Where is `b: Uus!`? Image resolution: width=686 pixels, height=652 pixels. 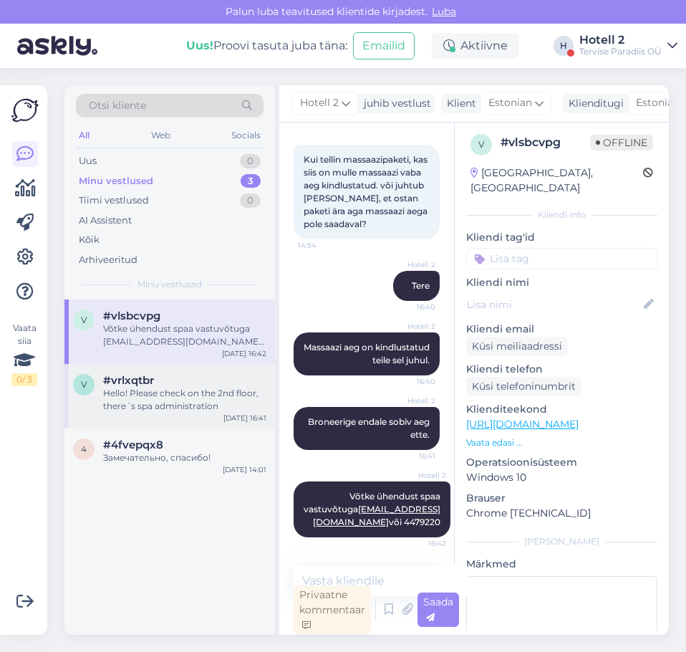
b: Uus! is located at coordinates (200, 45).